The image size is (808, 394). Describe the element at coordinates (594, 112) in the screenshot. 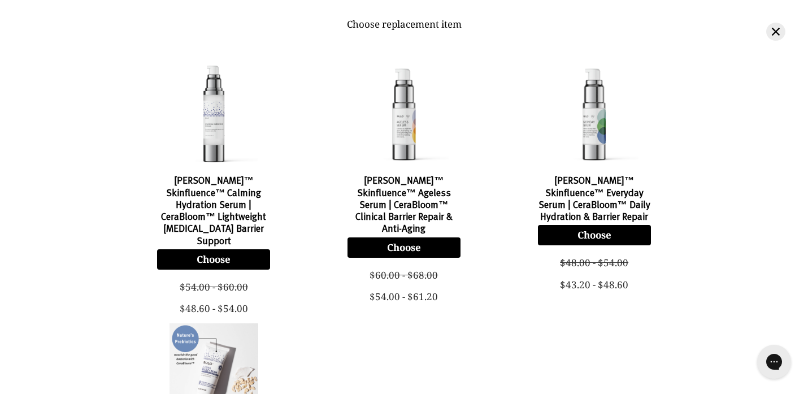

I see `img: RULO™ Skinfluence™ Everyday Serum | CeraBloom™ Daily Hydration & Barrier Repair` at that location.